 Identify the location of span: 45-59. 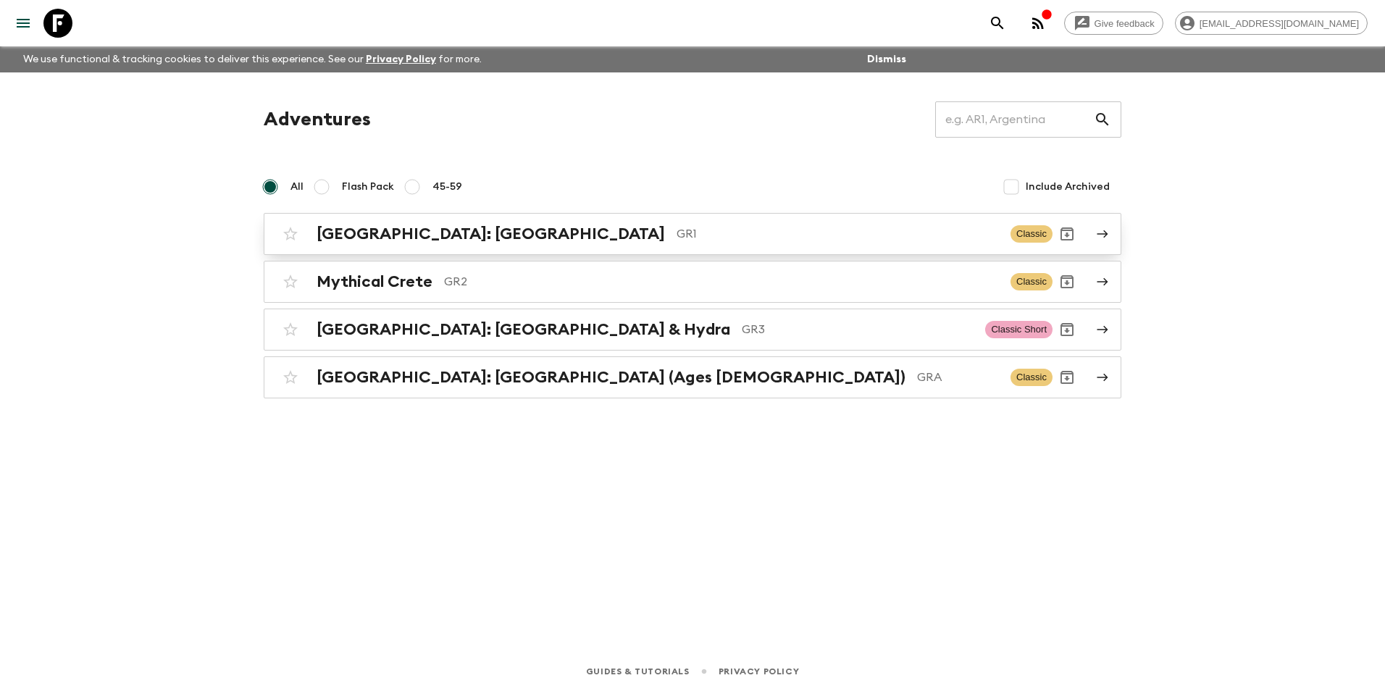
(447, 187).